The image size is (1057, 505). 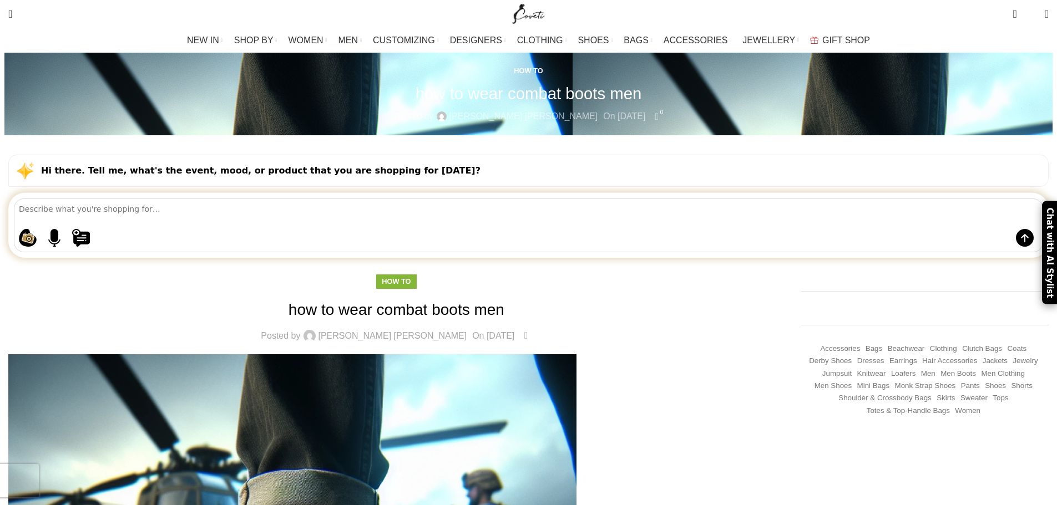 What do you see at coordinates (908, 411) in the screenshot?
I see `a: Totes & Top-Handle Bags (361 items)` at bounding box center [908, 411].